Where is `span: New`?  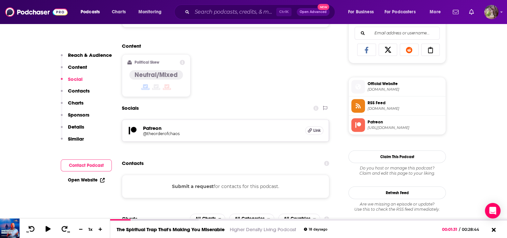 span: New is located at coordinates (323, 7).